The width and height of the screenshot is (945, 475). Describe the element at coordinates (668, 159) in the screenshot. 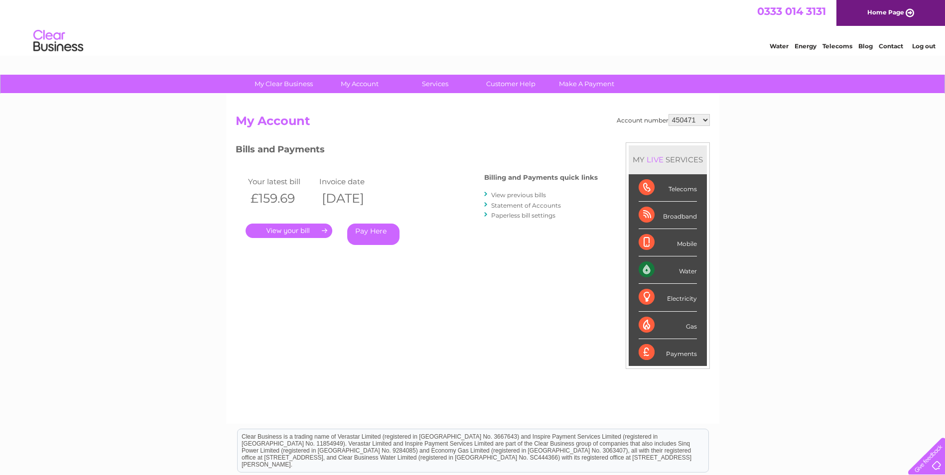

I see `div: MY SERVICES` at that location.